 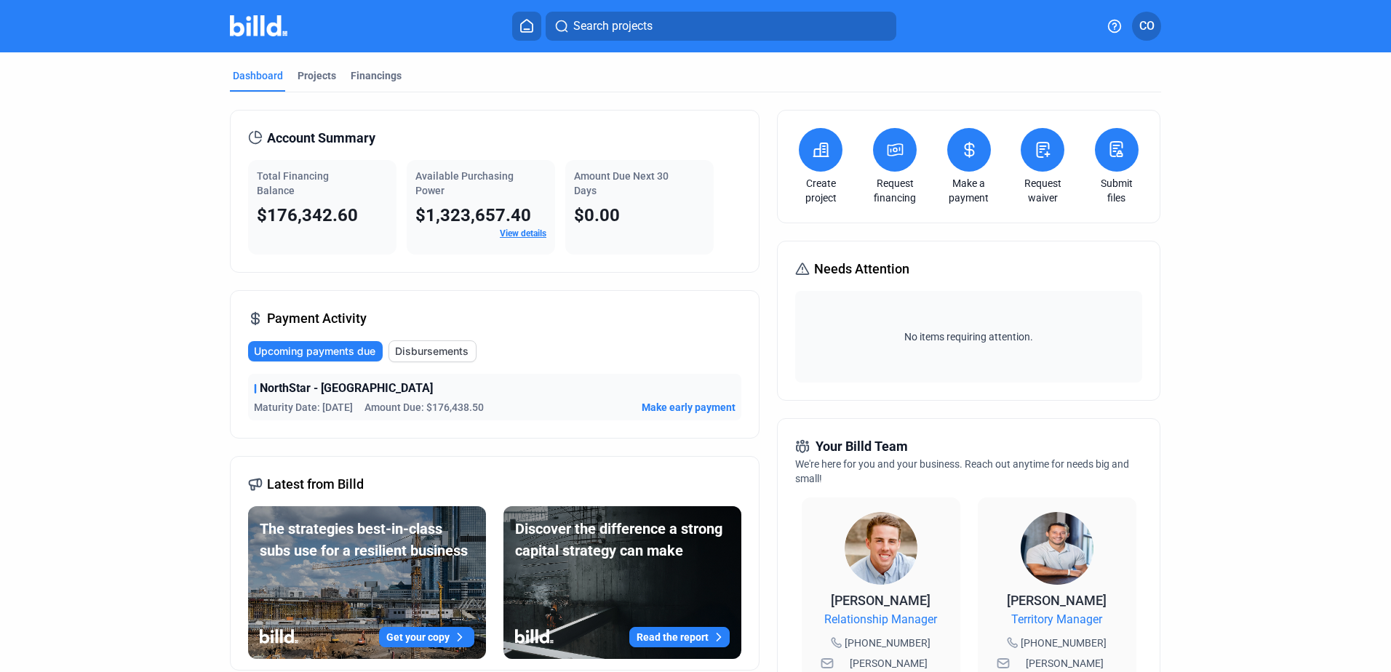 What do you see at coordinates (861, 269) in the screenshot?
I see `span: Needs Attention` at bounding box center [861, 269].